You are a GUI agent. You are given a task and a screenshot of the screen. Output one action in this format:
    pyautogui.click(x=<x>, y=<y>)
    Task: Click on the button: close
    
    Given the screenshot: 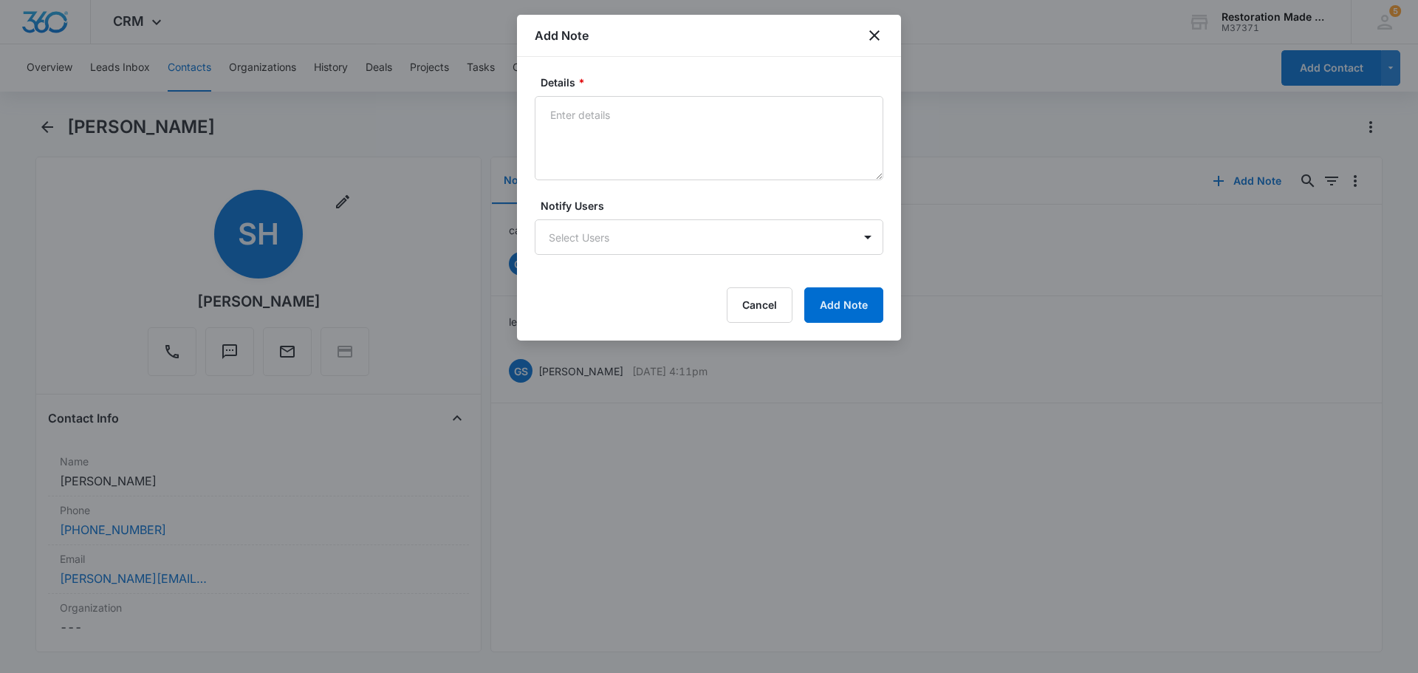 What is the action you would take?
    pyautogui.click(x=875, y=35)
    